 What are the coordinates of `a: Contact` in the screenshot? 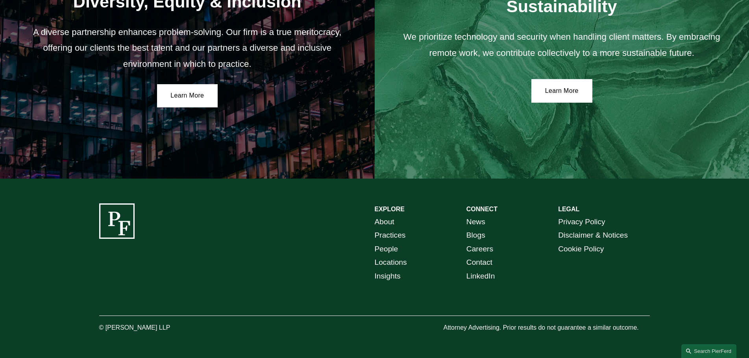 It's located at (480, 263).